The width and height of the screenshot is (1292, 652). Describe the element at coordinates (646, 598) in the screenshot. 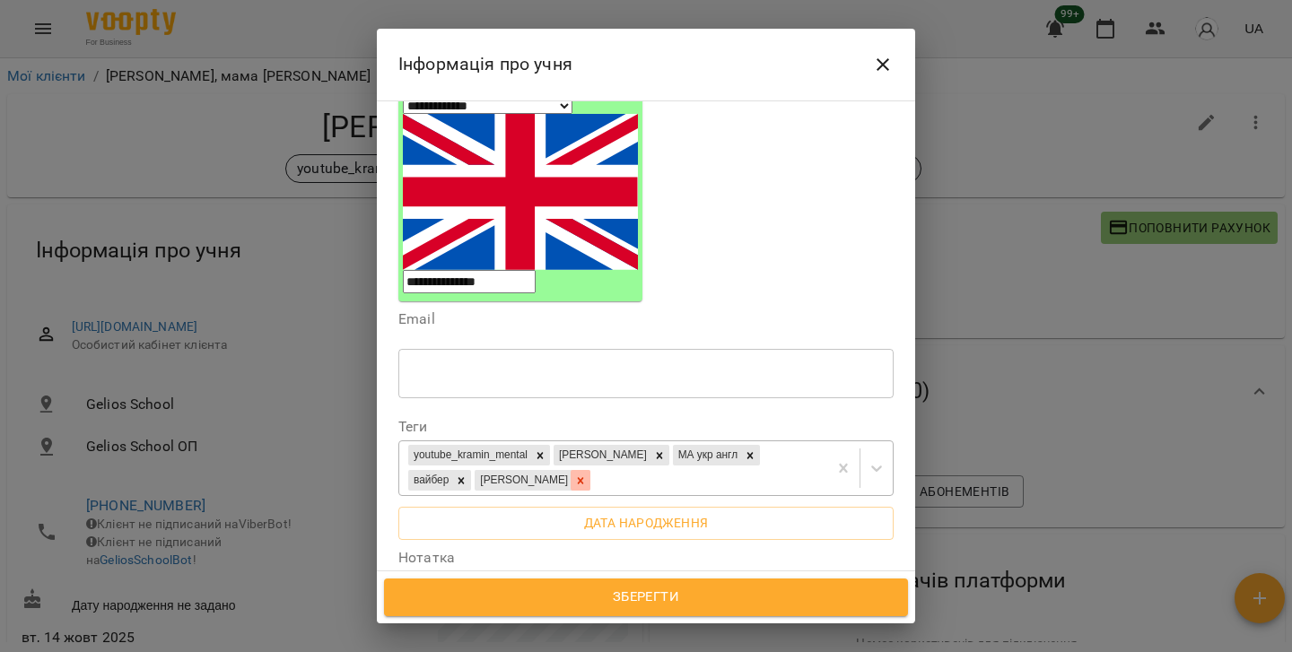

I see `button: Зберегти` at that location.